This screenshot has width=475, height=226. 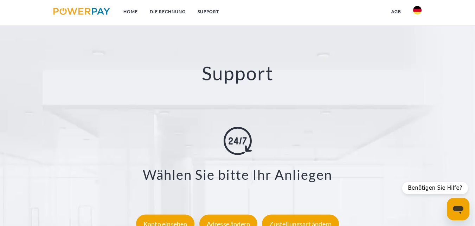 I want to click on div: Benötigen Sie Hilfe?, so click(x=435, y=188).